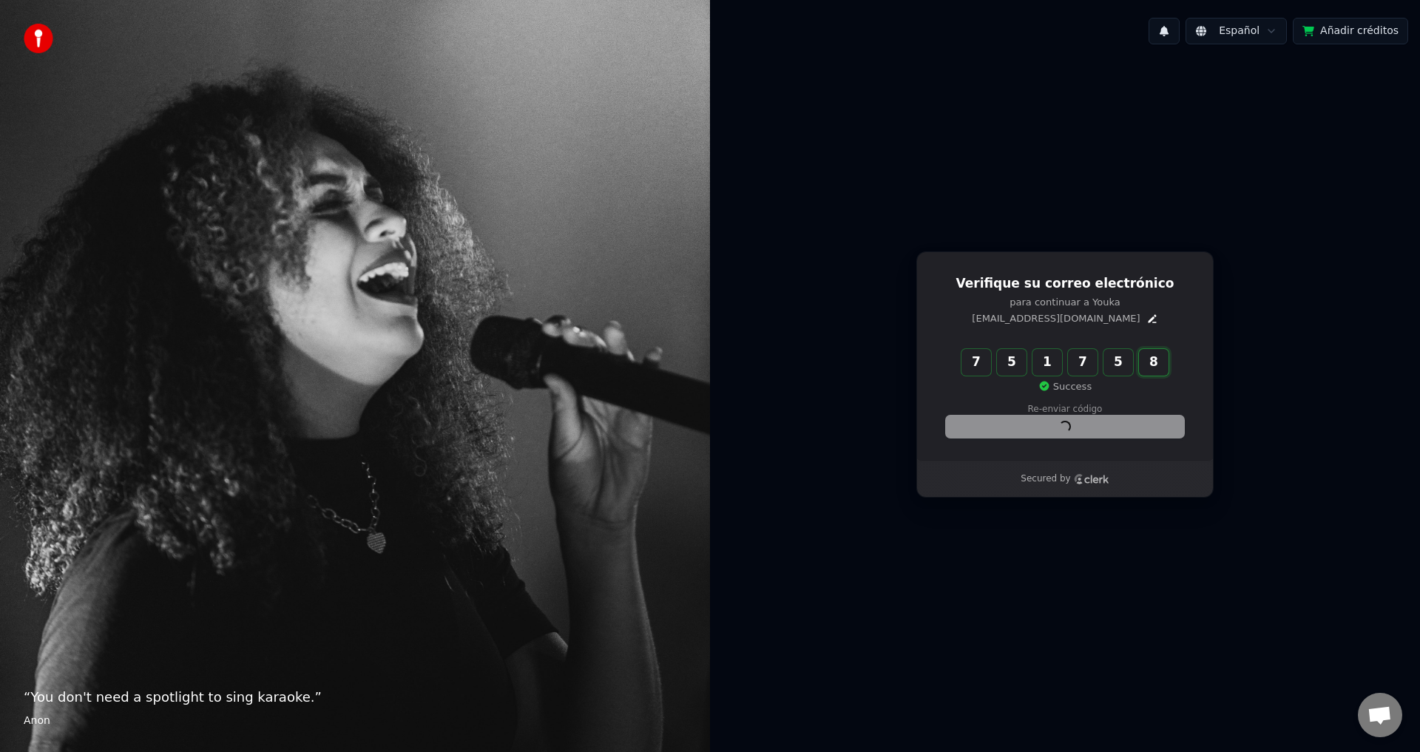  What do you see at coordinates (1065, 387) in the screenshot?
I see `p: Success` at bounding box center [1065, 387].